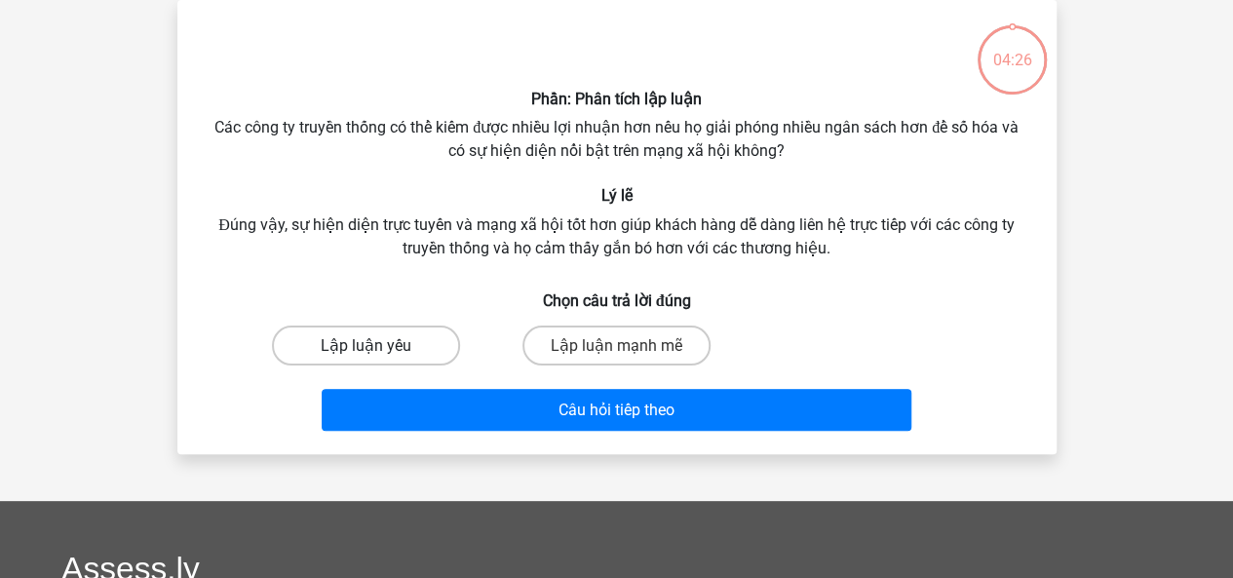 The height and width of the screenshot is (578, 1233). Describe the element at coordinates (1013, 59) in the screenshot. I see `font: 04:26` at that location.